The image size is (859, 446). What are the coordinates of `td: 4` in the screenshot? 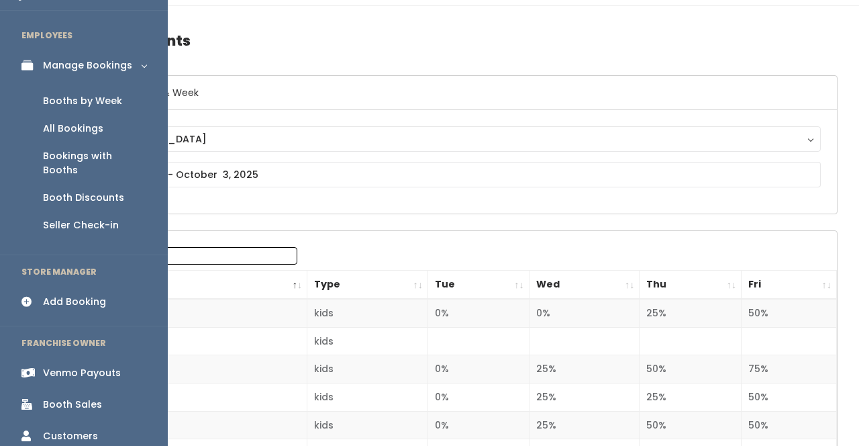 It's located at (188, 397).